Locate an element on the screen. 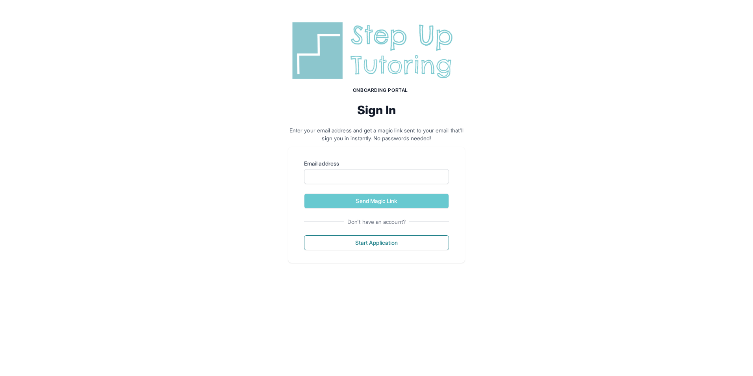 This screenshot has height=376, width=753. span: Don't have an account? is located at coordinates (377, 222).